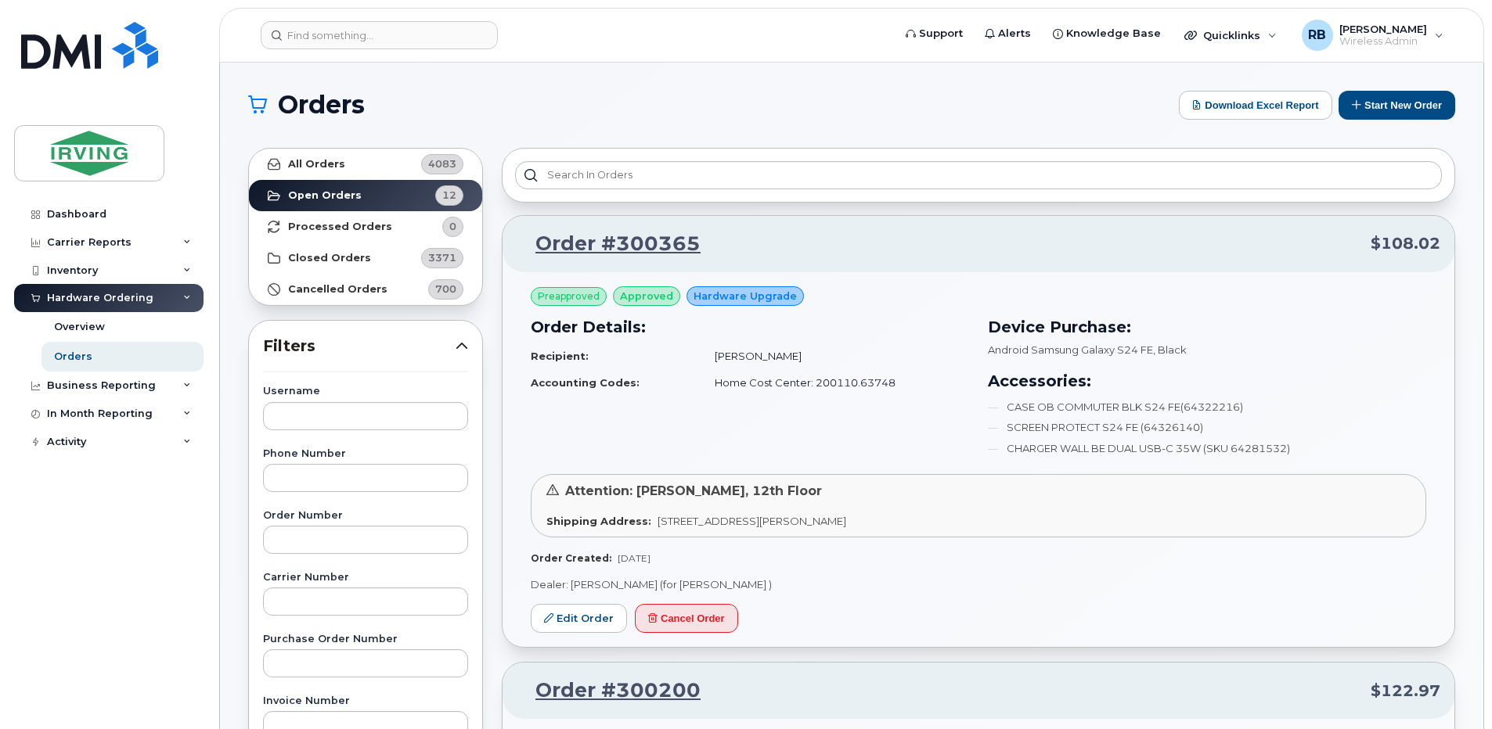 The image size is (1492, 729). I want to click on span: Preapproved, so click(568, 297).